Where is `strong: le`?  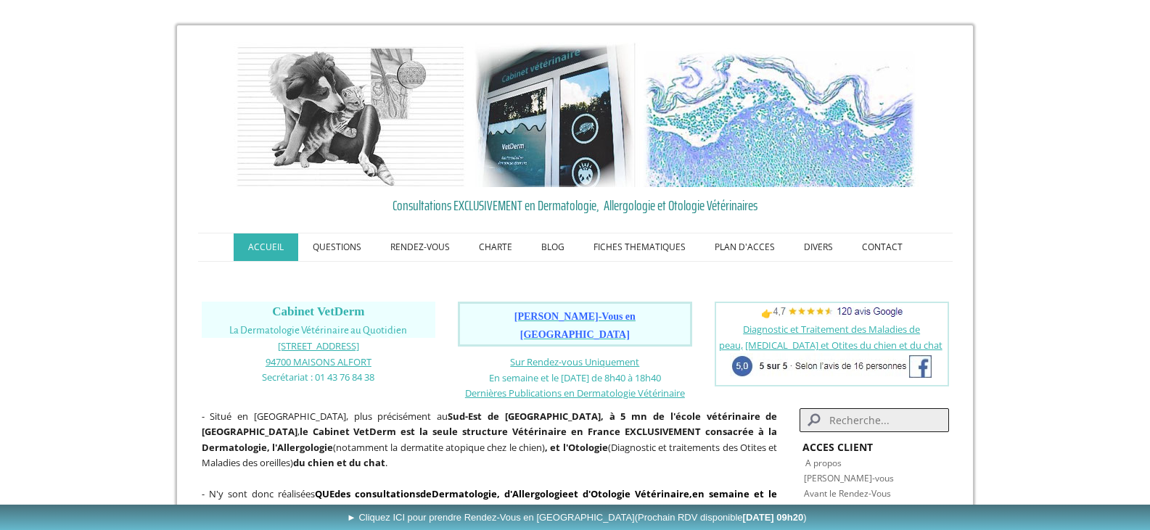 strong: le is located at coordinates (304, 432).